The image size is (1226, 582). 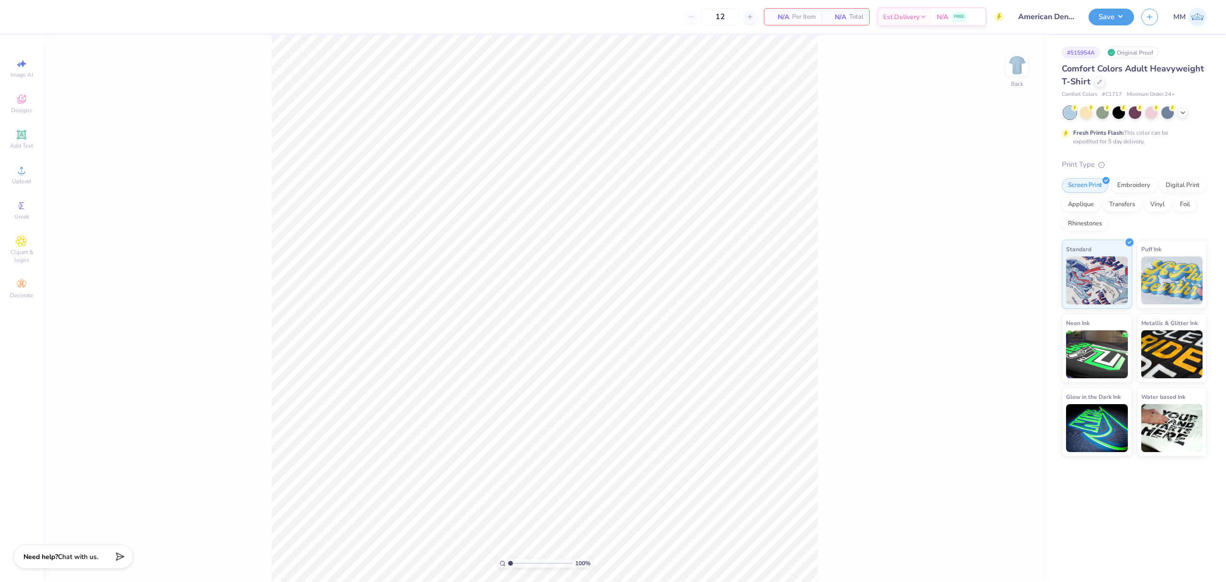 What do you see at coordinates (1097, 354) in the screenshot?
I see `img: Neon Ink` at bounding box center [1097, 354].